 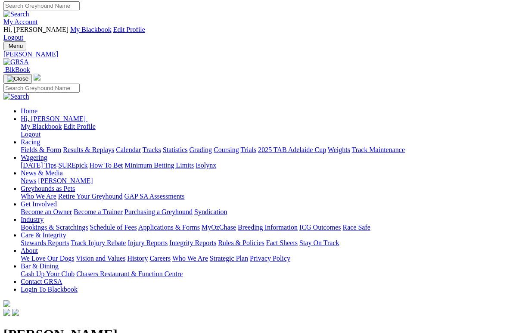 What do you see at coordinates (98, 212) in the screenshot?
I see `a: Become a Trainer` at bounding box center [98, 212].